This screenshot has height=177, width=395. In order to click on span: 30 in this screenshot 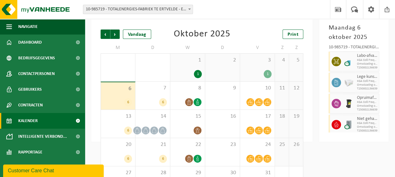, I will do `click(223, 173)`.